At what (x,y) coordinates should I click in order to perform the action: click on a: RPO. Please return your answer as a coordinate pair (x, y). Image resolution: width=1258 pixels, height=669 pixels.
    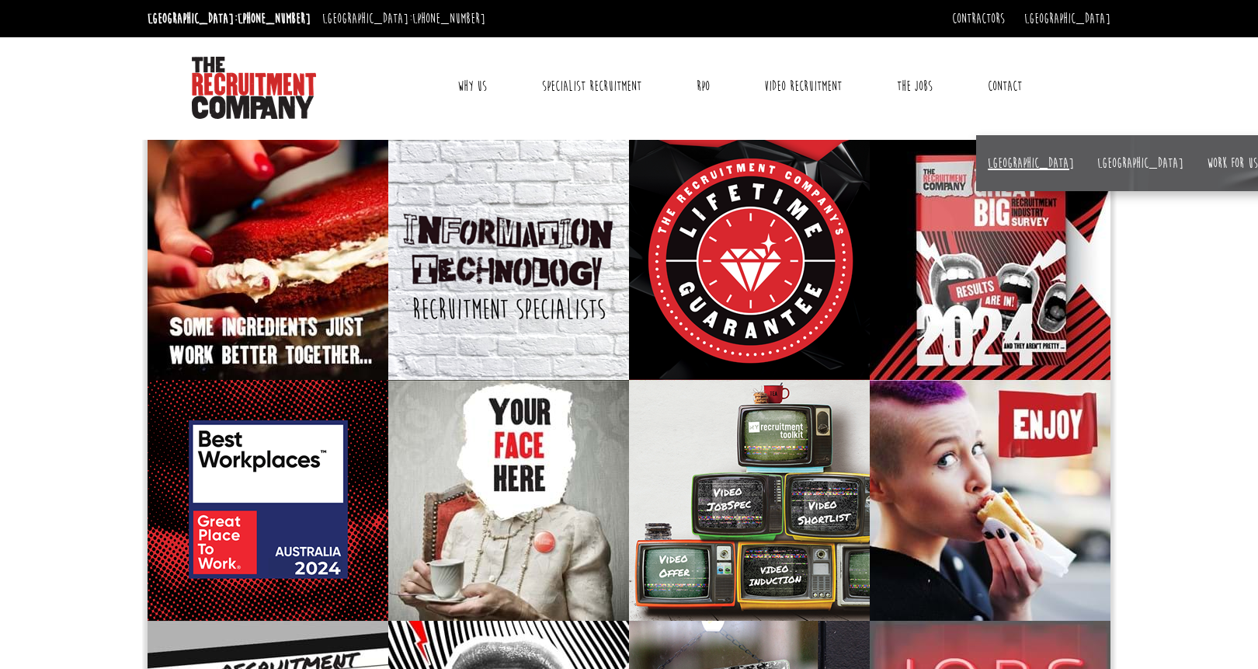
    Looking at the image, I should click on (703, 86).